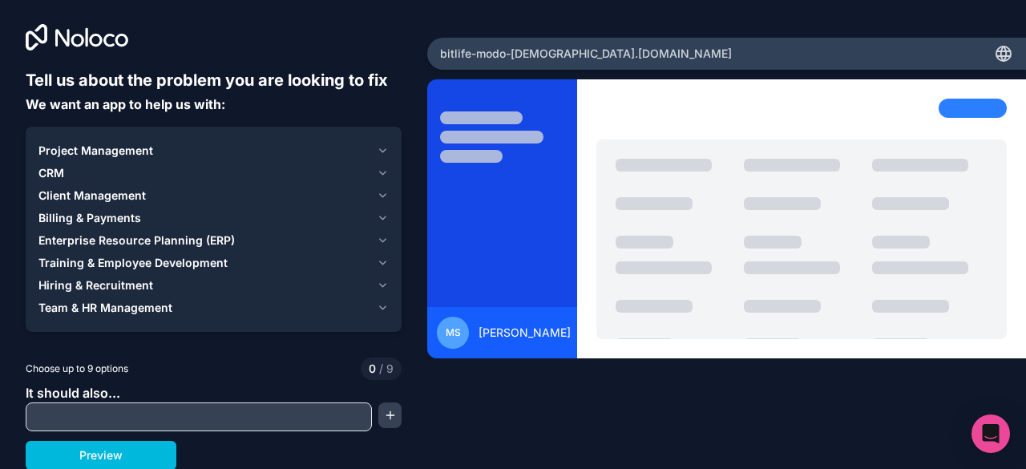  What do you see at coordinates (95, 151) in the screenshot?
I see `span: Project Management` at bounding box center [95, 151].